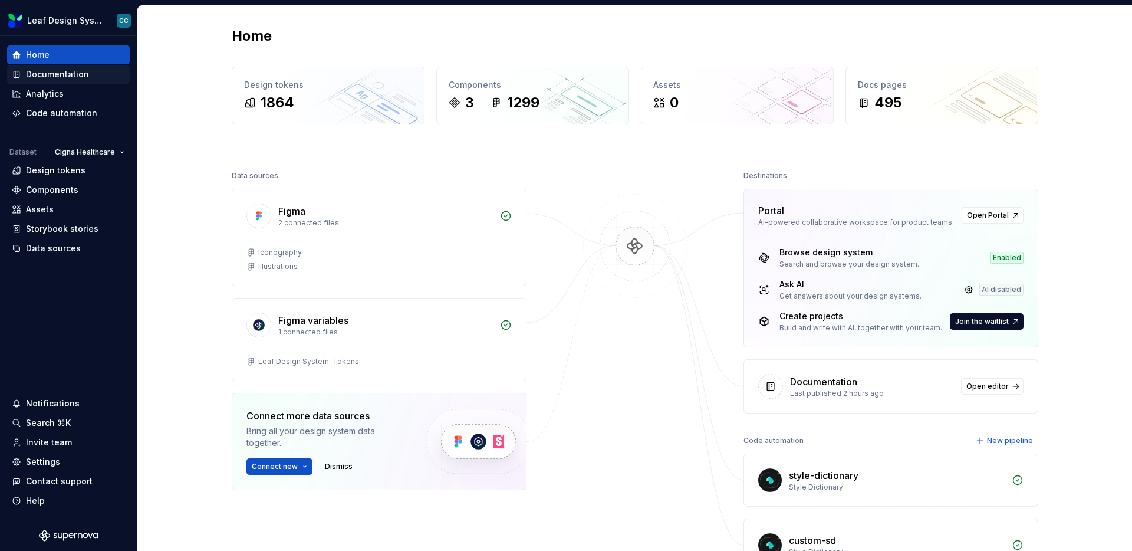 The height and width of the screenshot is (551, 1132). I want to click on div: Docs pages, so click(942, 85).